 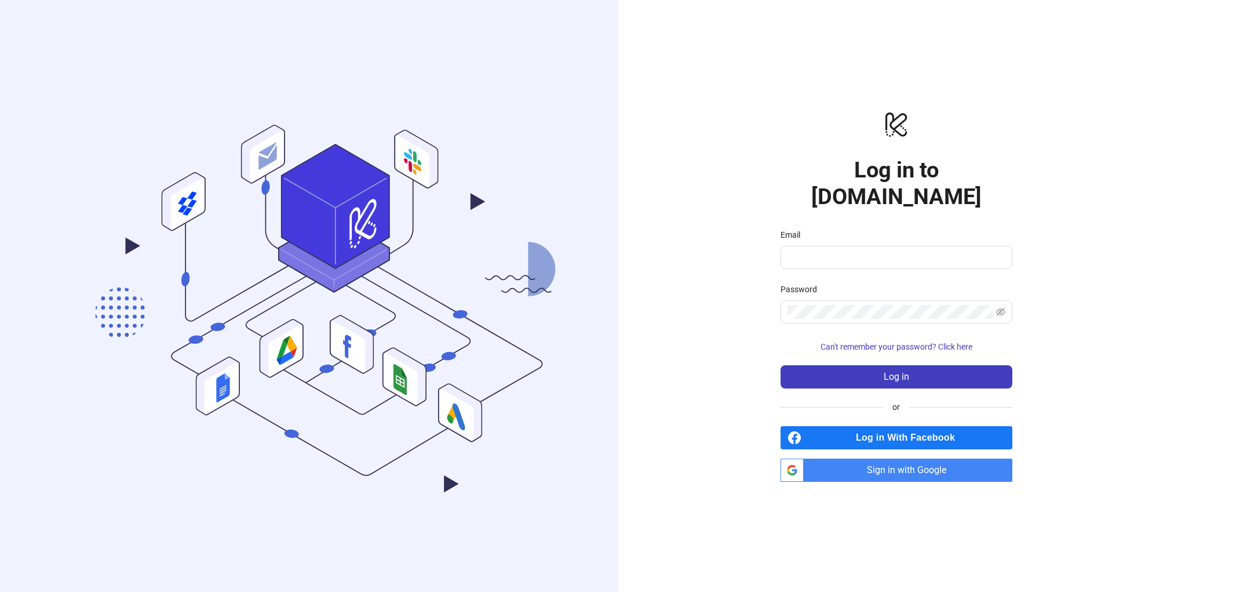 What do you see at coordinates (897, 347) in the screenshot?
I see `button: Can't remember your password? Click here` at bounding box center [897, 347].